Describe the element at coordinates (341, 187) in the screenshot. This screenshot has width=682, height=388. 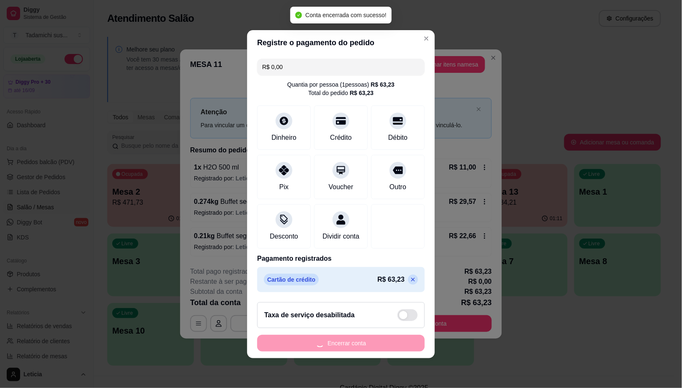
I see `div: Voucher` at that location.